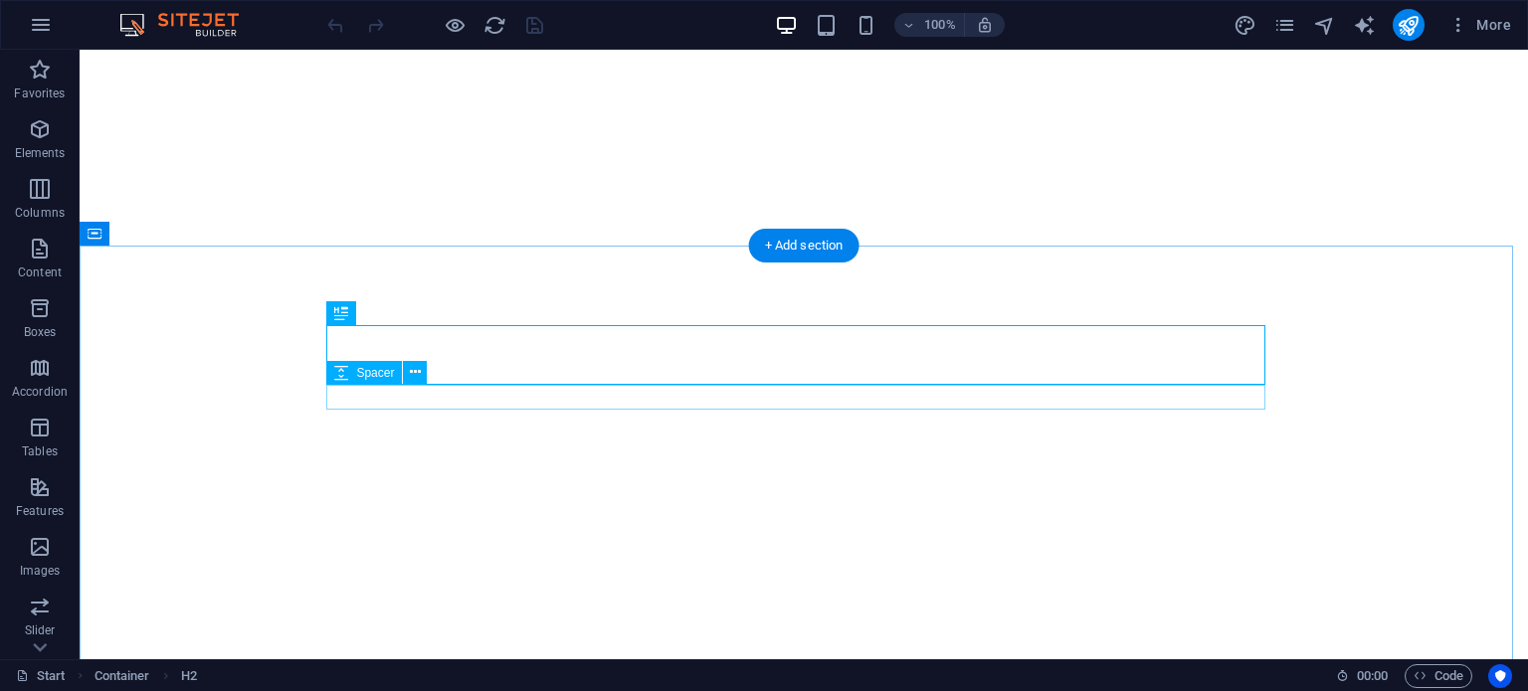  Describe the element at coordinates (1371, 676) in the screenshot. I see `span: 00 00` at that location.